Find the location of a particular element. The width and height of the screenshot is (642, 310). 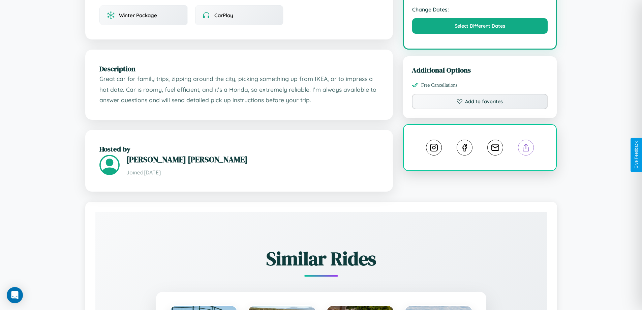

p: Great car for family trips, zipping around the city, picking something up from IKEA, or to impres... is located at coordinates (239, 89).